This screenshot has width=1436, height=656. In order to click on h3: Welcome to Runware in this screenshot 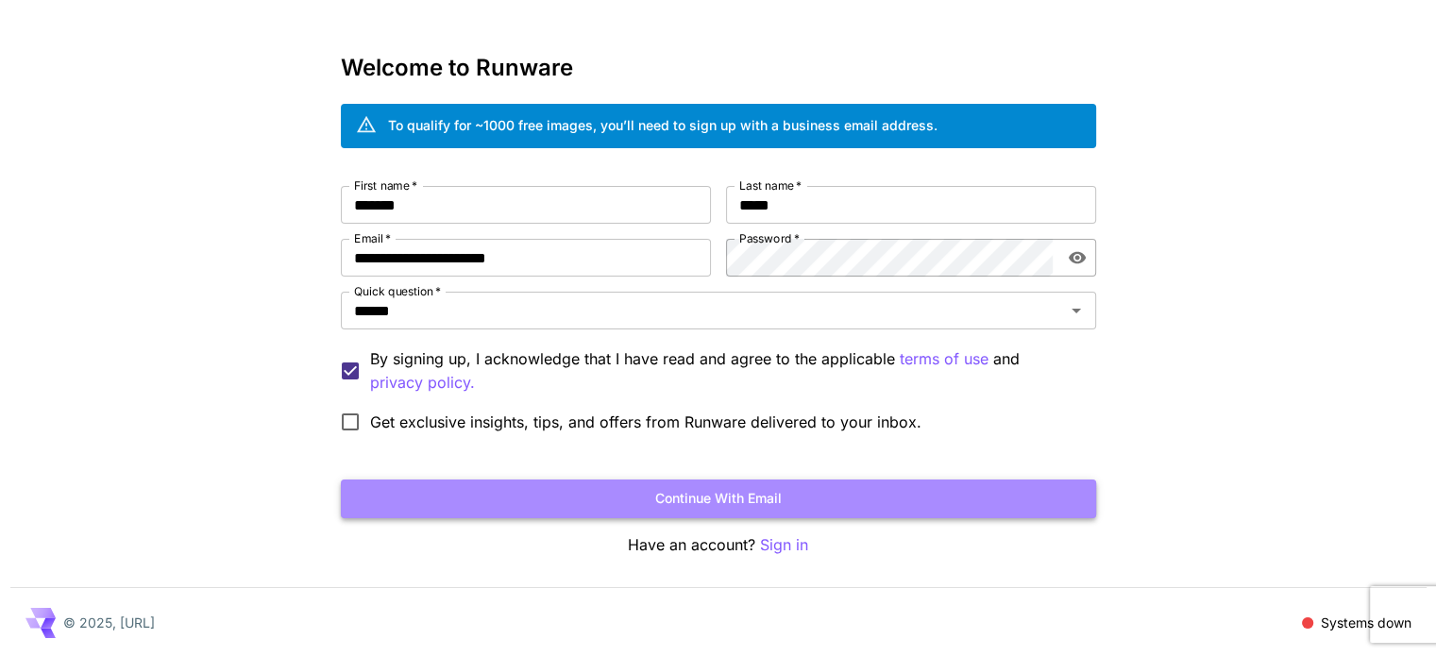, I will do `click(719, 68)`.